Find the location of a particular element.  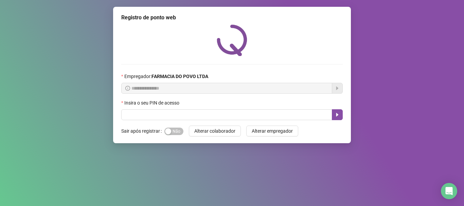

button: Alterar empregador is located at coordinates (272, 131).